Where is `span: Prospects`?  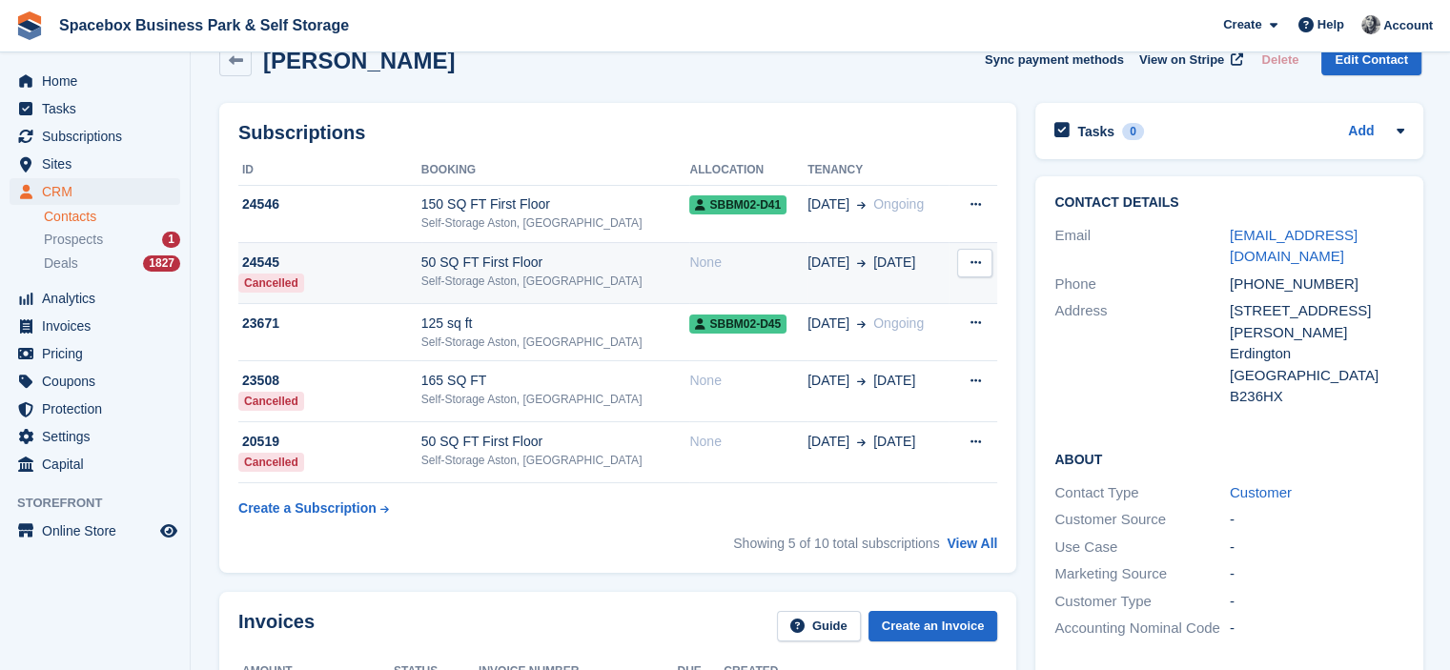 span: Prospects is located at coordinates (73, 239).